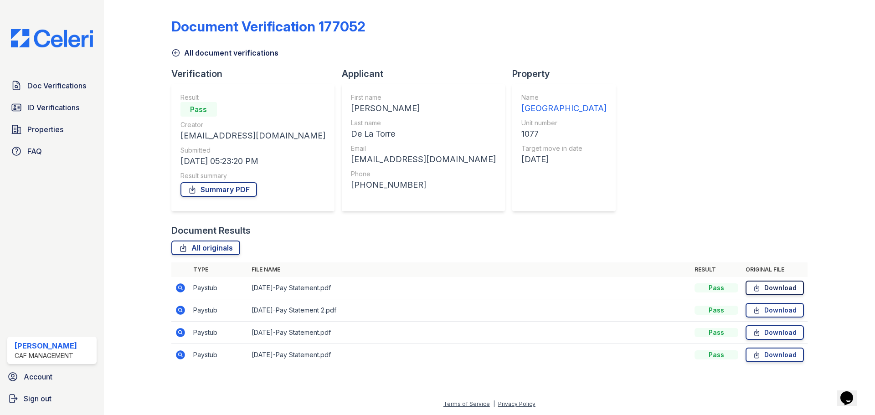 This screenshot has height=415, width=875. Describe the element at coordinates (52, 377) in the screenshot. I see `a: Account` at that location.